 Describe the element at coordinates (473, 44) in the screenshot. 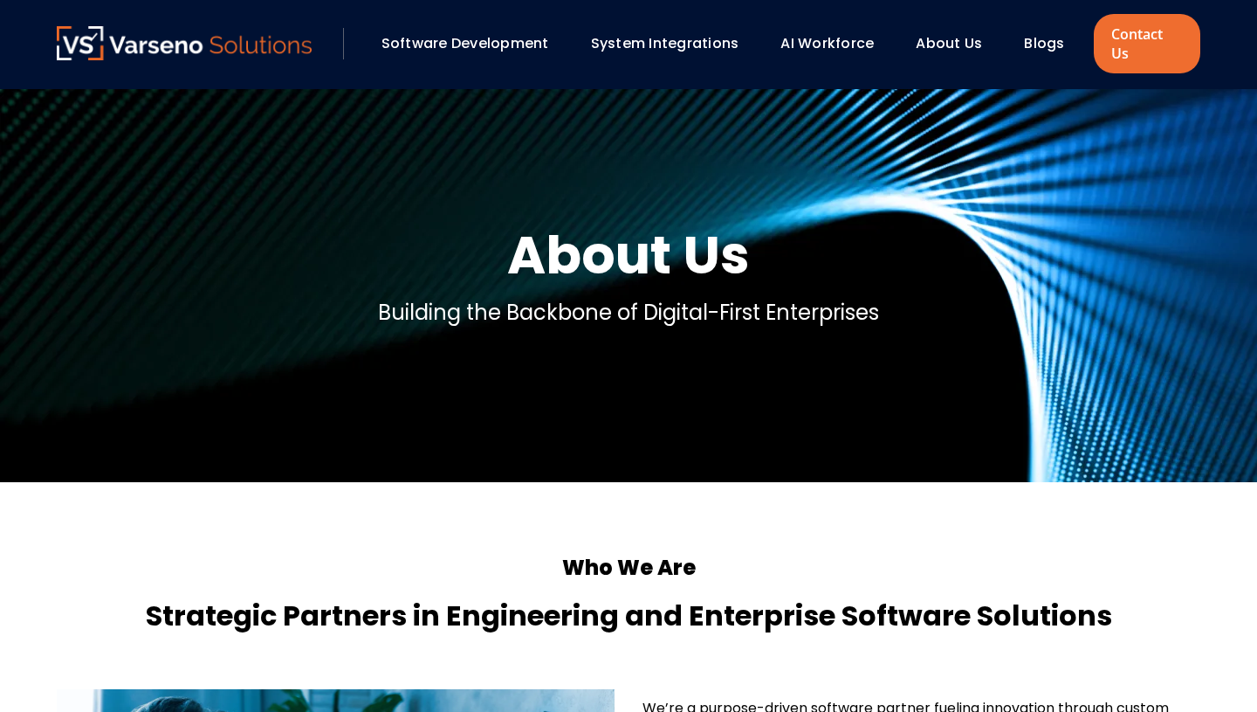

I see `div: Software Development` at that location.